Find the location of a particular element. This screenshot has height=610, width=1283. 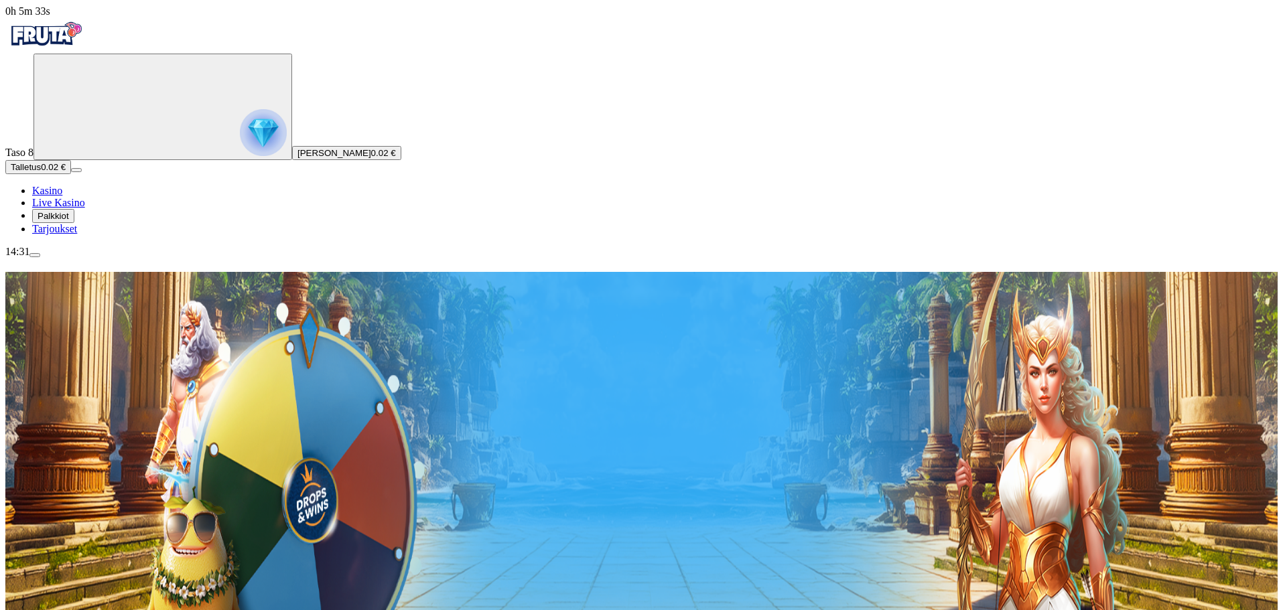

span: Live Kasino is located at coordinates (58, 202).